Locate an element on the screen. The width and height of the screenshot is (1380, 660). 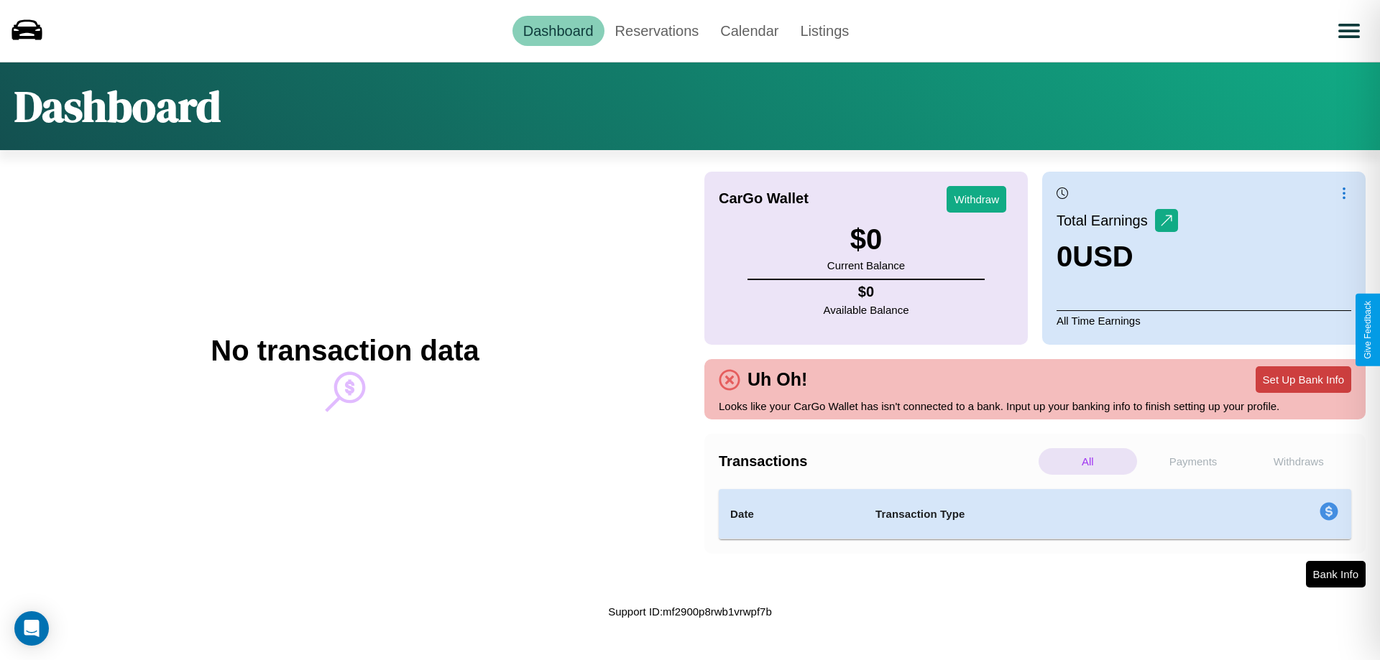
div: Give Feedback is located at coordinates (1368, 330).